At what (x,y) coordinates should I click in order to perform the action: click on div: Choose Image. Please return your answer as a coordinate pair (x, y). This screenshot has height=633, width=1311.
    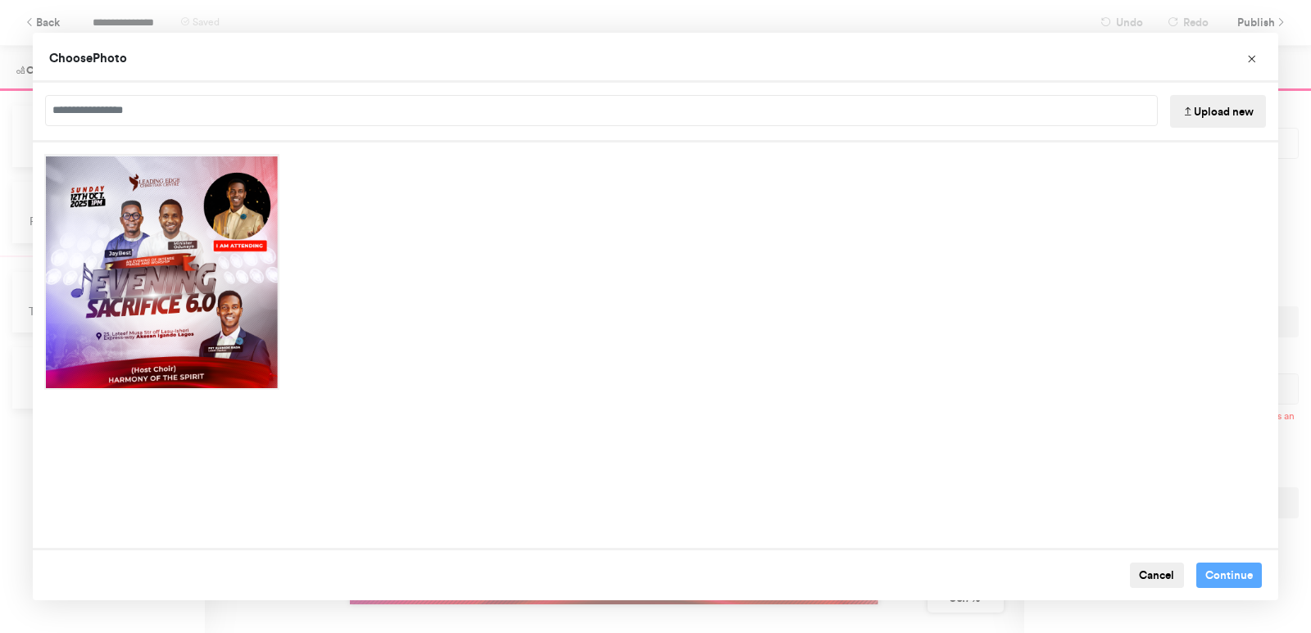
    Looking at the image, I should click on (655, 316).